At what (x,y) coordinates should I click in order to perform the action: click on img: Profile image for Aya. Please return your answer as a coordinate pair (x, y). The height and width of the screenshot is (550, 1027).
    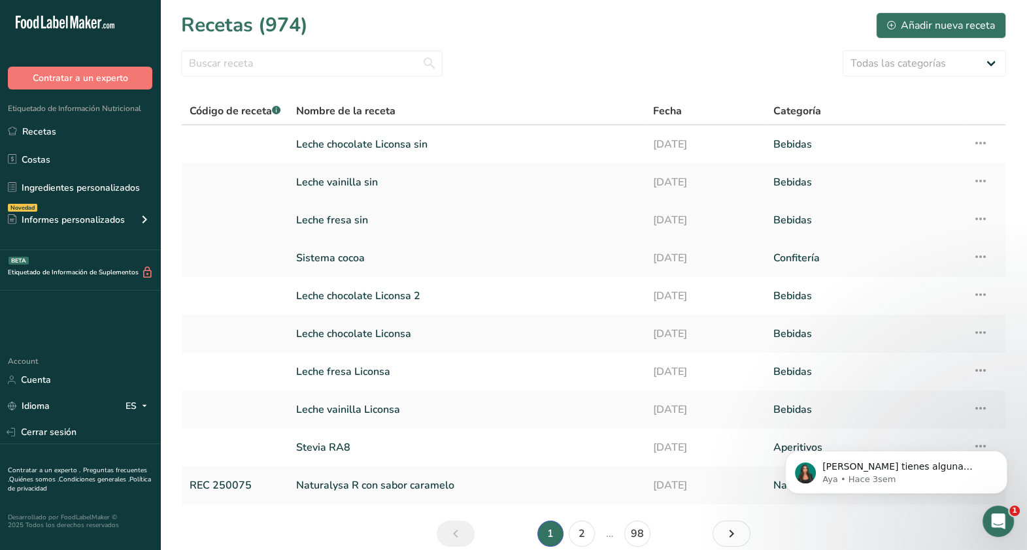
    Looking at the image, I should click on (40, 50).